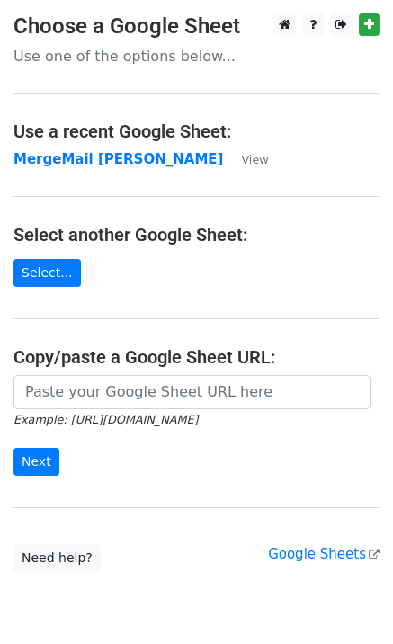 This screenshot has width=393, height=644. I want to click on a: Need help?, so click(57, 558).